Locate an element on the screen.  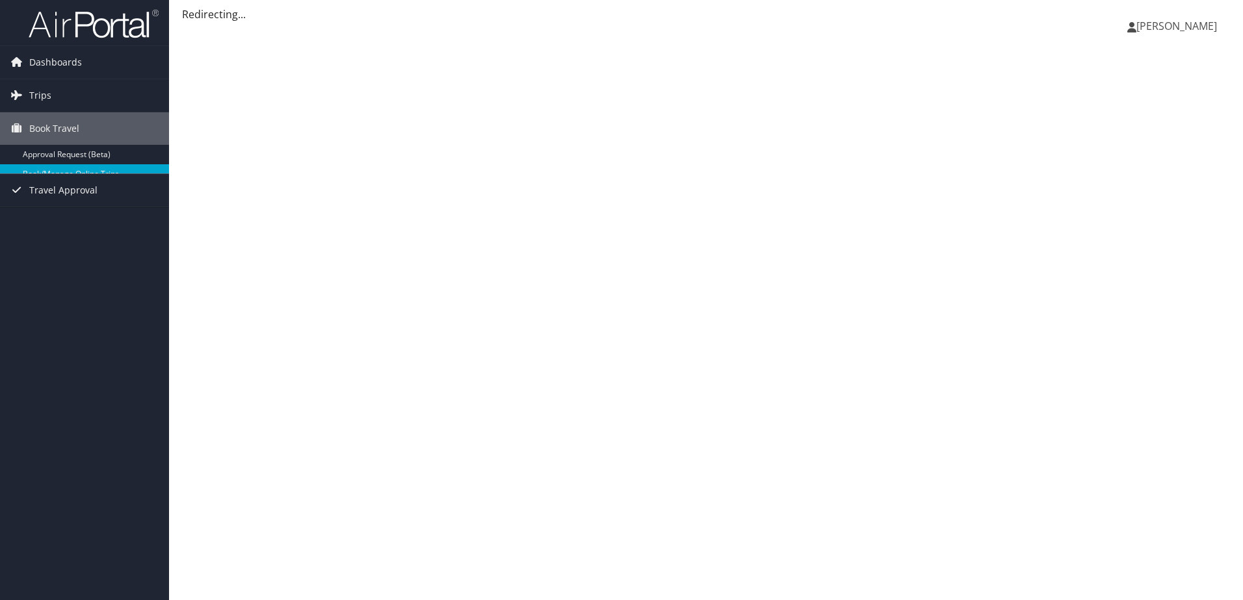
span: Dashboards is located at coordinates (55, 62).